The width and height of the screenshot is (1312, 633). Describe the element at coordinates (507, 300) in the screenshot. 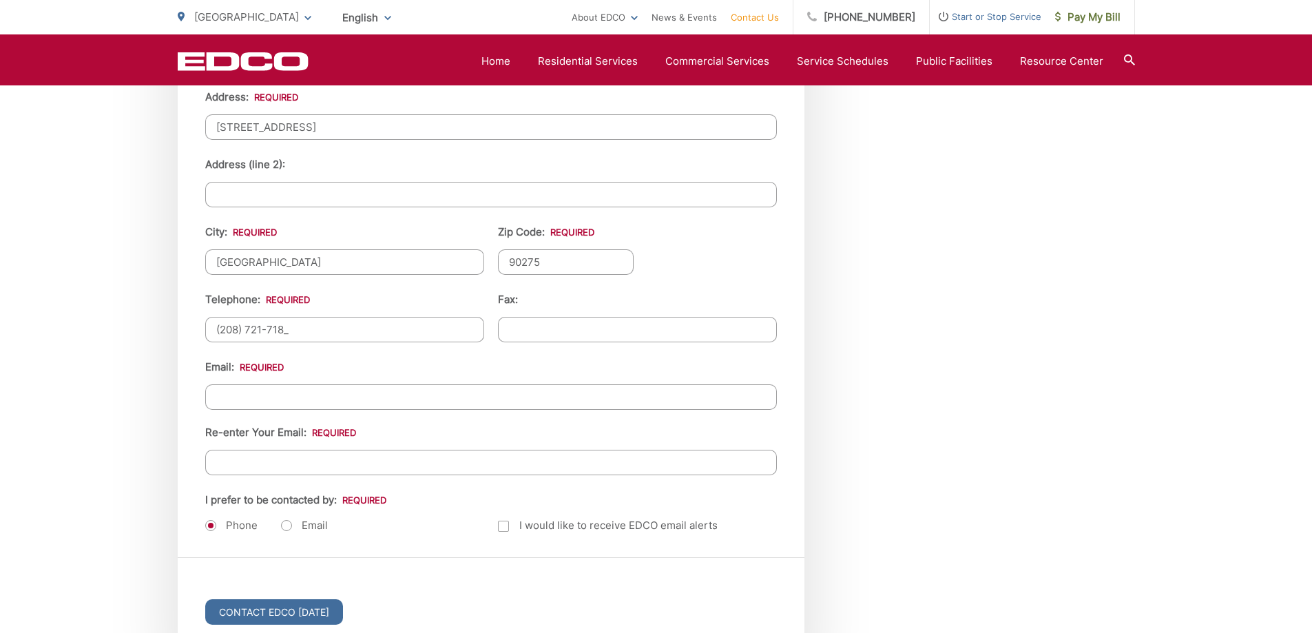

I see `label: Fax:` at that location.